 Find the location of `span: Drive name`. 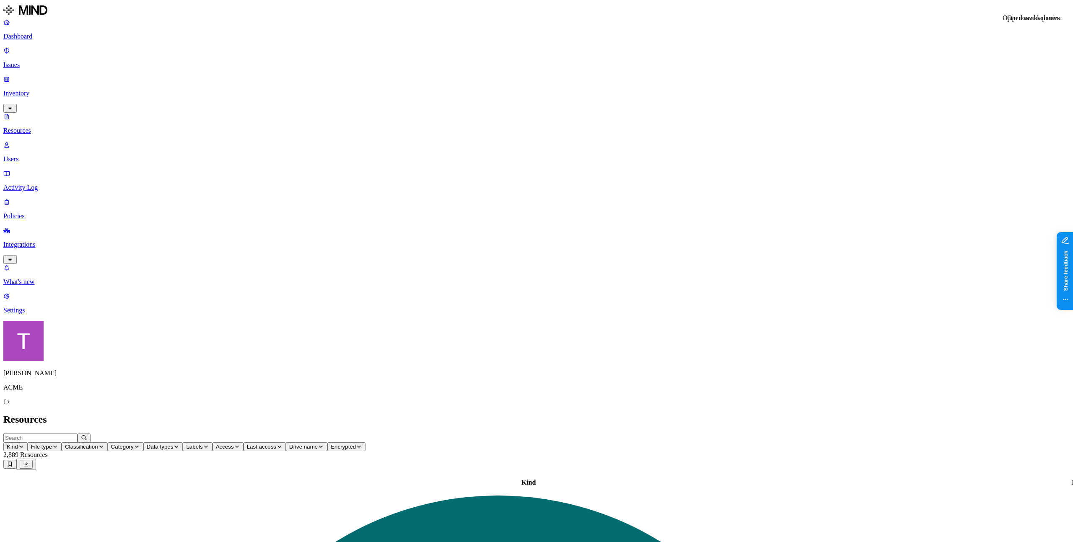

span: Drive name is located at coordinates (303, 447).